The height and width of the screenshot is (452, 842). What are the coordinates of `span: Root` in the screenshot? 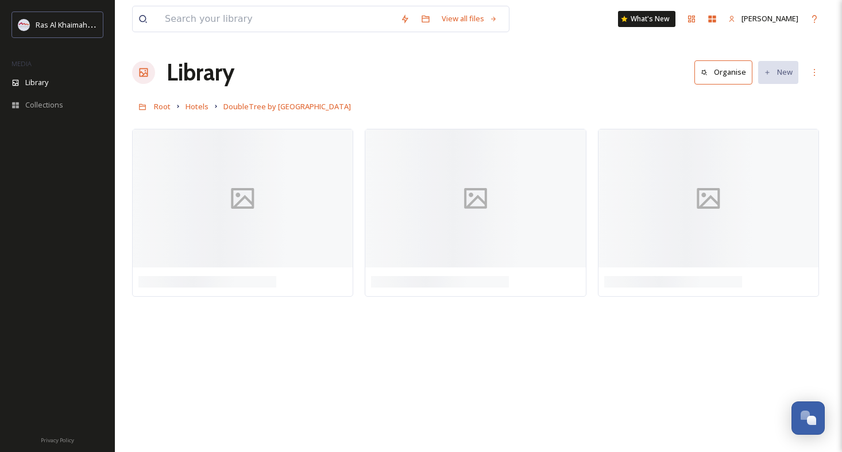 It's located at (162, 106).